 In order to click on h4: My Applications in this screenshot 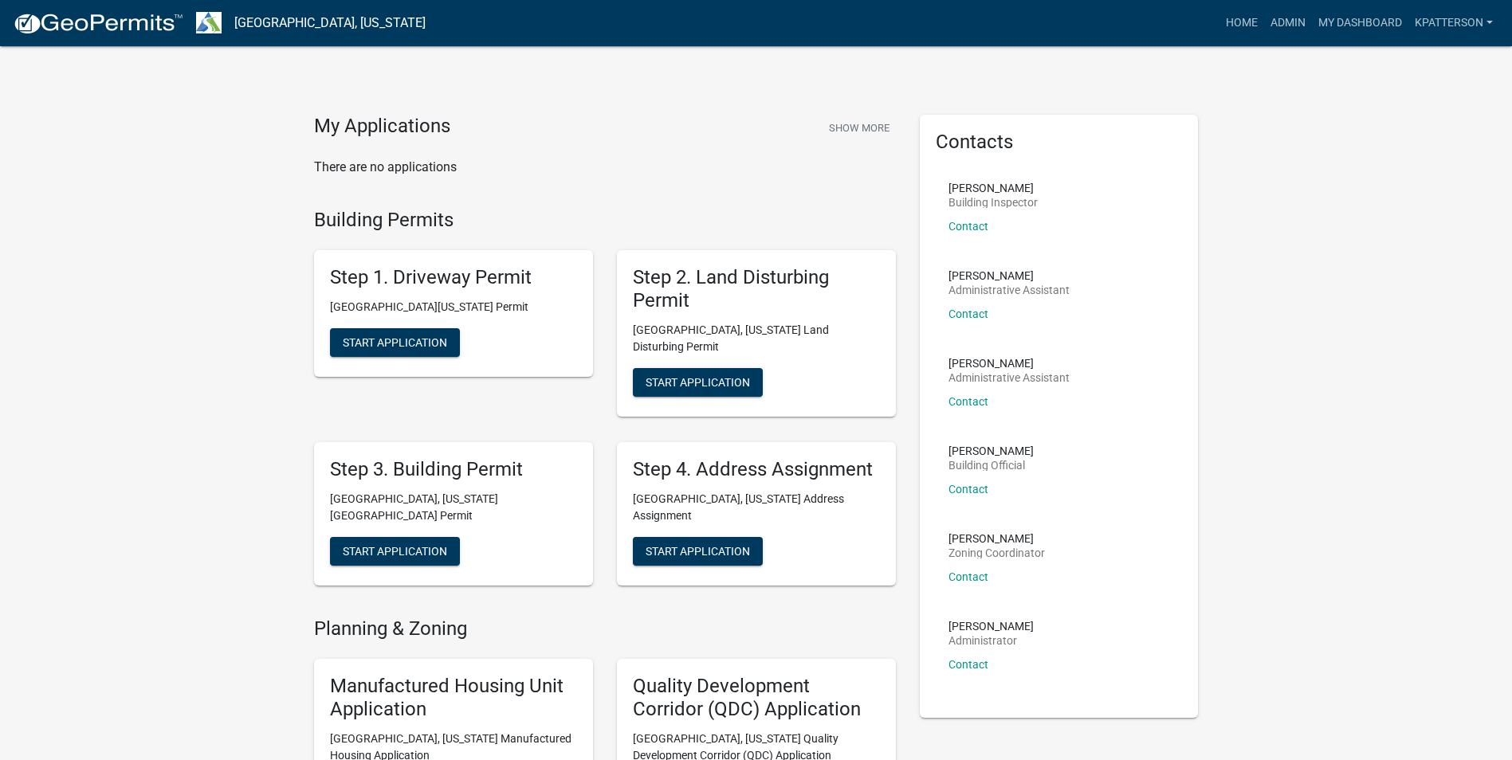, I will do `click(382, 127)`.